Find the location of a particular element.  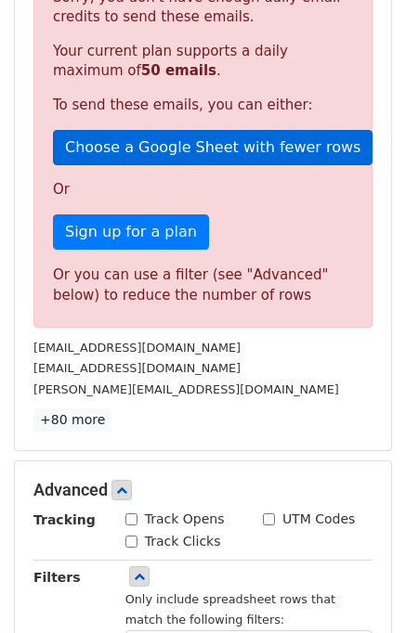

p: Your current plan supports a daily maximum of . is located at coordinates (202, 61).